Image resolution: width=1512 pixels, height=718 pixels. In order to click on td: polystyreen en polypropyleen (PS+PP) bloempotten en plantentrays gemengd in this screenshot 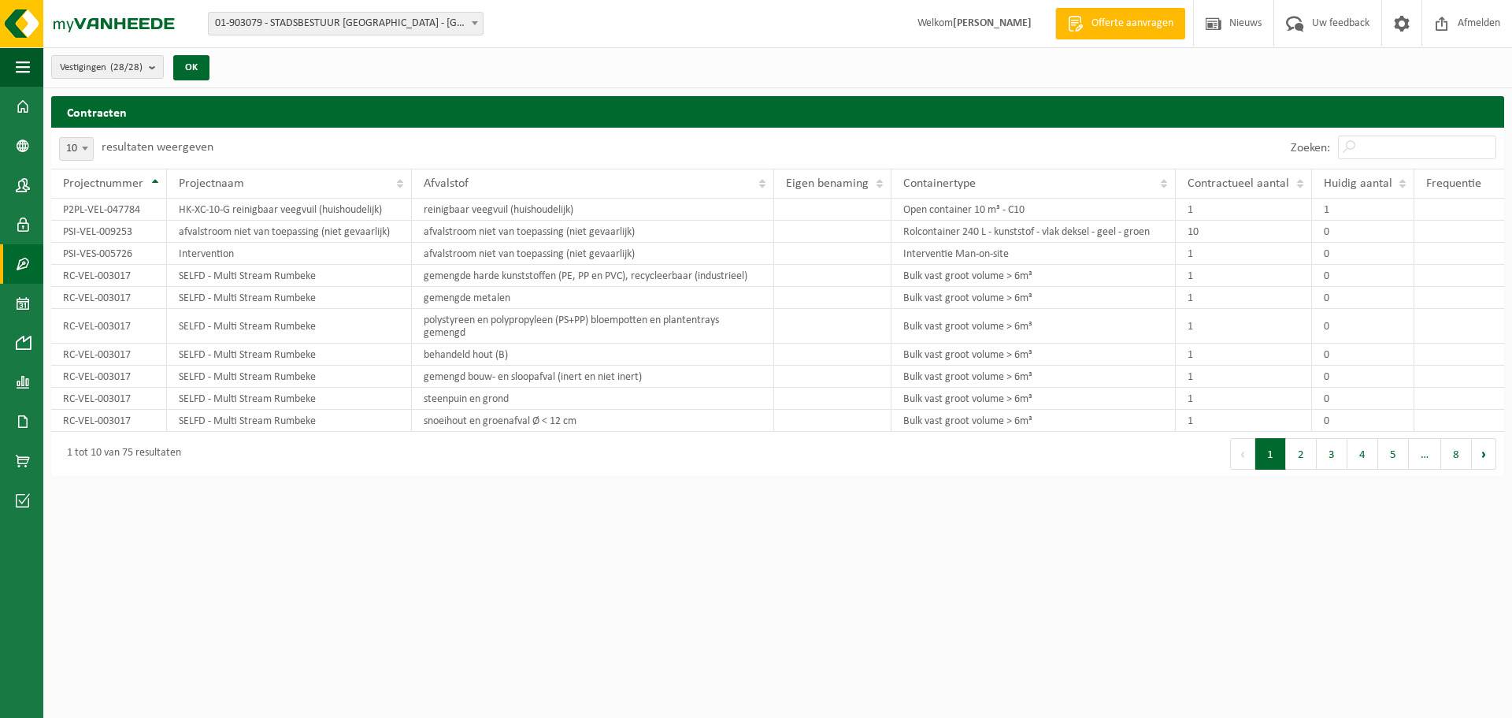, I will do `click(593, 326)`.